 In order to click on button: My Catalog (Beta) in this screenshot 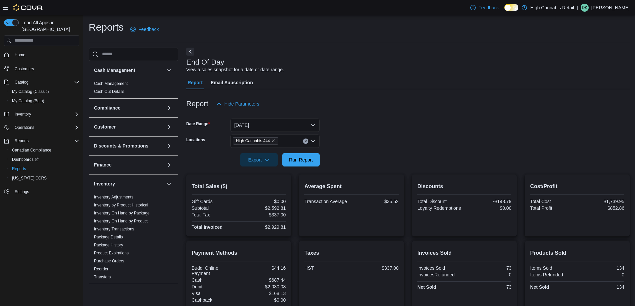, I will do `click(44, 101)`.